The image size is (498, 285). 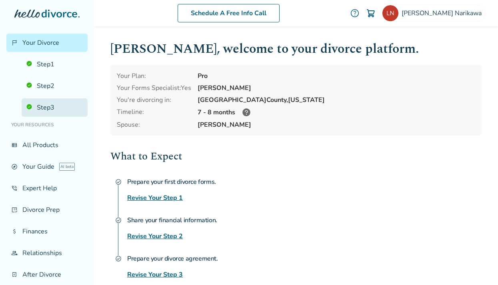 I want to click on a: Step1, so click(x=54, y=64).